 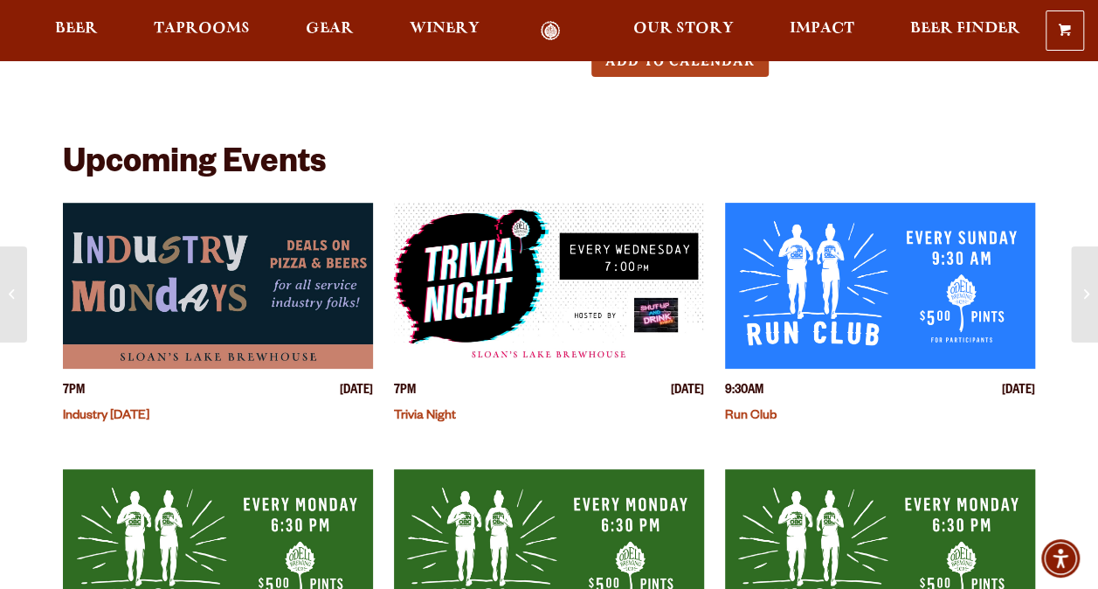 What do you see at coordinates (329, 29) in the screenshot?
I see `span: Gear` at bounding box center [329, 29].